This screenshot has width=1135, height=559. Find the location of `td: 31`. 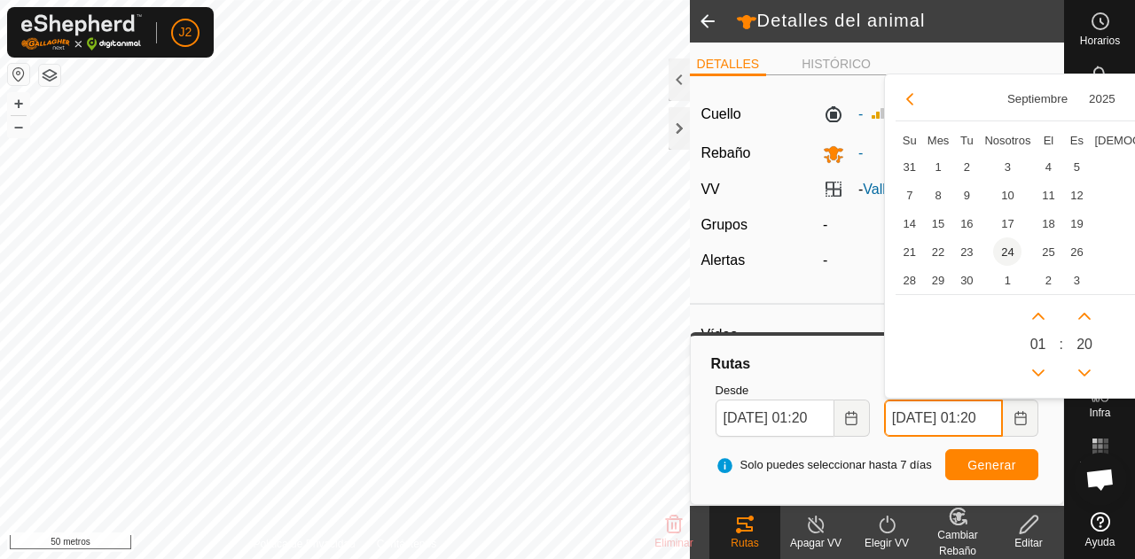

td: 31 is located at coordinates (910, 167).